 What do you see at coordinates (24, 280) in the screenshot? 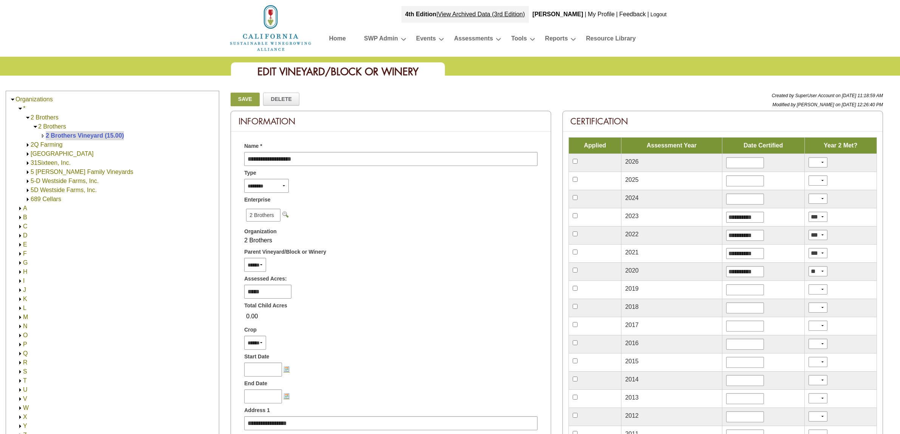
I see `a: I` at bounding box center [24, 280].